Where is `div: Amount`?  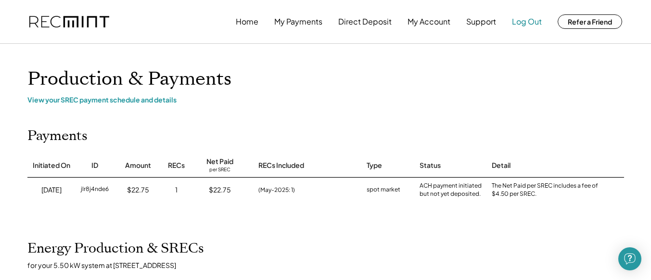
div: Amount is located at coordinates (138, 166).